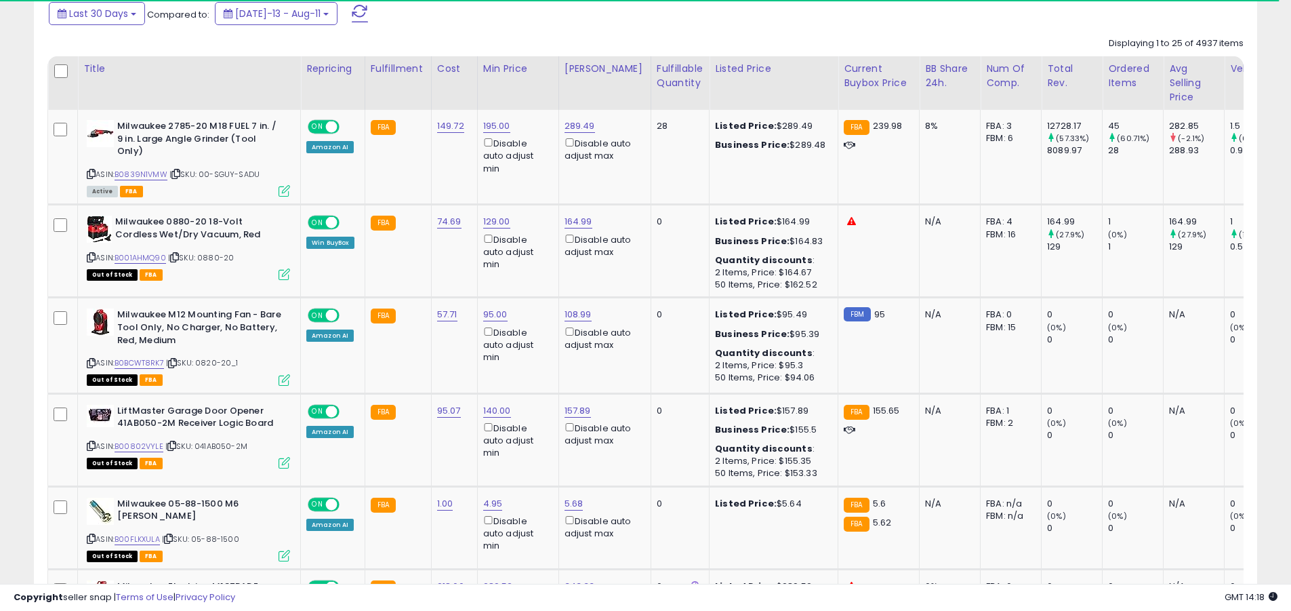 This screenshot has width=1291, height=611. Describe the element at coordinates (100, 511) in the screenshot. I see `img: 41j3WJpAIGL._SL40_.jpg` at that location.